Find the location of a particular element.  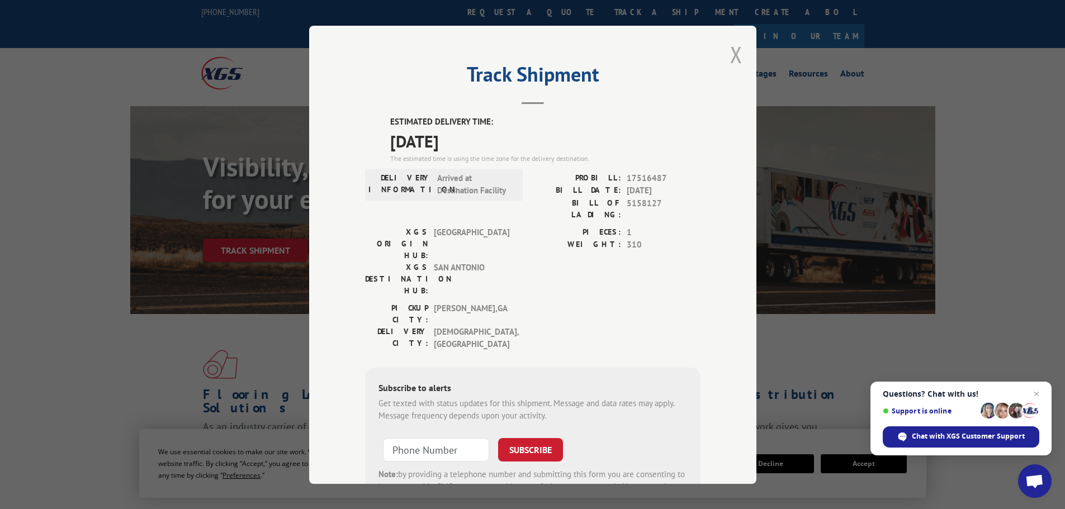

label: DELIVERY INFORMATION: is located at coordinates (400, 184).